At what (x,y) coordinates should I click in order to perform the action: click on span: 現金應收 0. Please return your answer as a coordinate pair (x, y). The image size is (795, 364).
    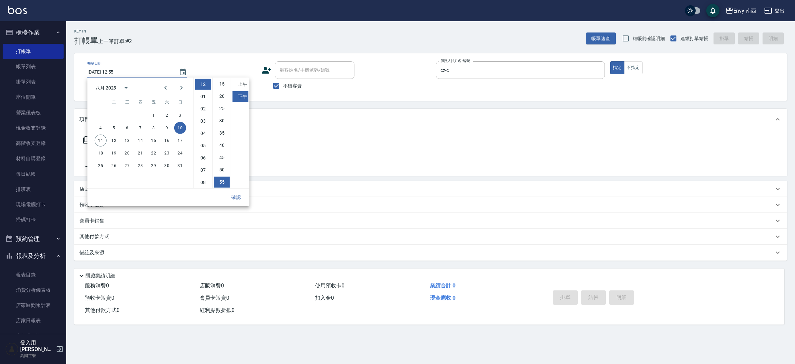
    Looking at the image, I should click on (443, 298).